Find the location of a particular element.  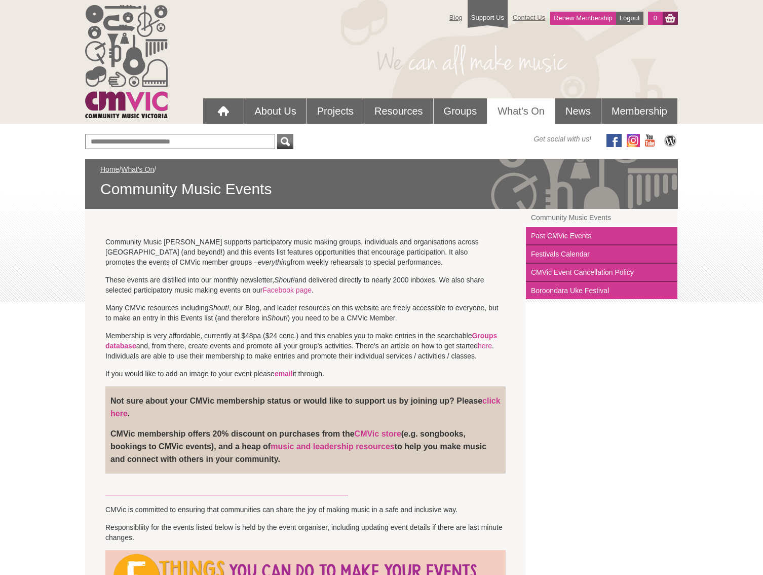

img: CMVic Blog is located at coordinates (671, 140).